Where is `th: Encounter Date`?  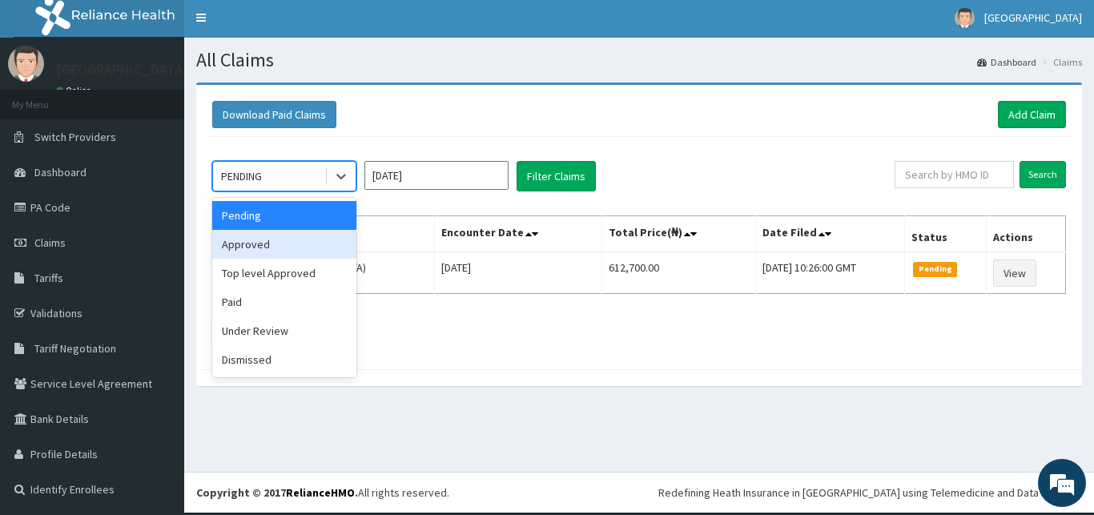
th: Encounter Date is located at coordinates (518, 235).